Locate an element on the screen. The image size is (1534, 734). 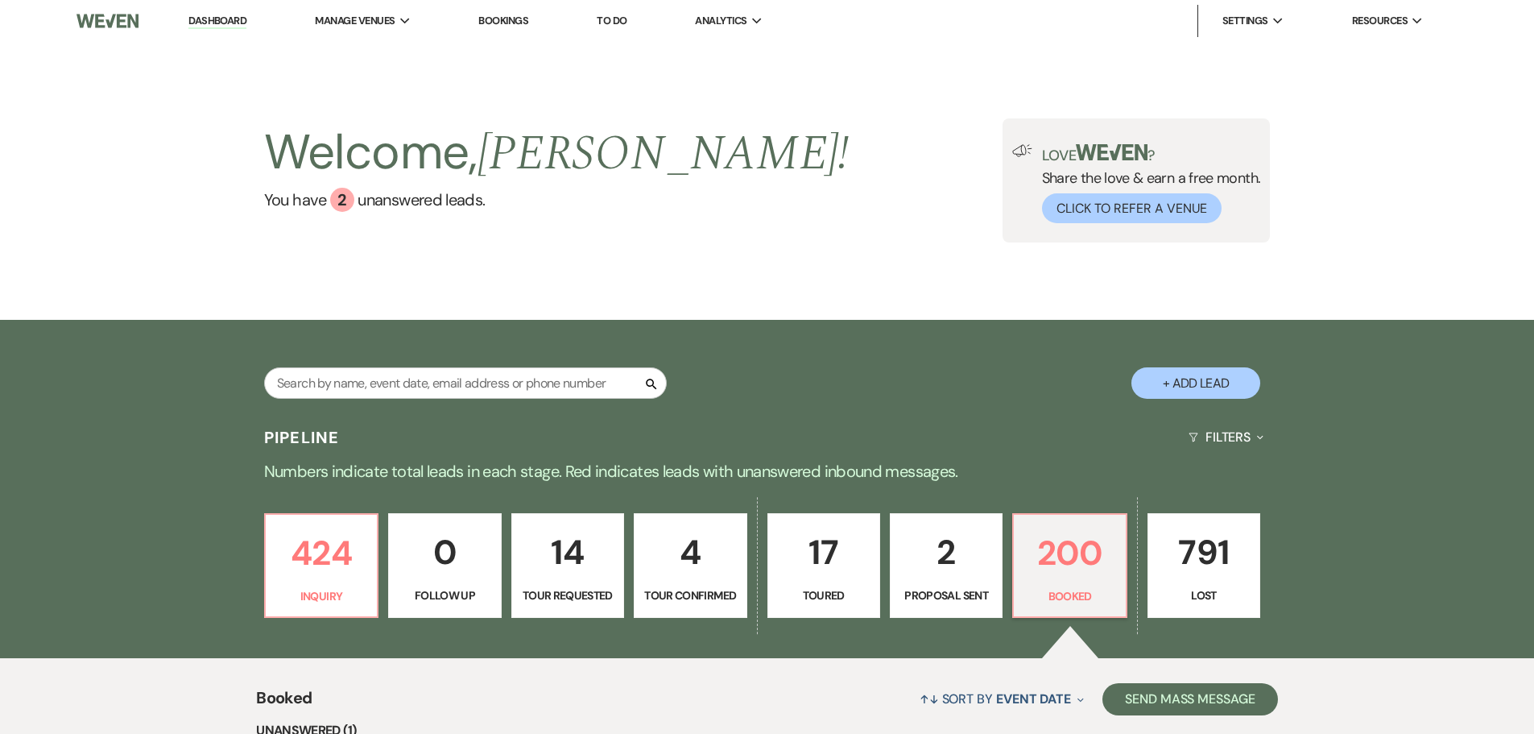
a: You have 2 unanswered leads. is located at coordinates (556, 200).